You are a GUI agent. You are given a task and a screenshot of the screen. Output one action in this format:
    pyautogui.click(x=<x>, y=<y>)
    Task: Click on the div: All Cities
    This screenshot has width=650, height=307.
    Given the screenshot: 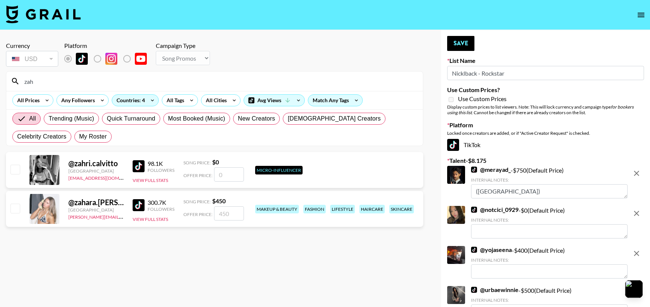 What is the action you would take?
    pyautogui.click(x=215, y=100)
    